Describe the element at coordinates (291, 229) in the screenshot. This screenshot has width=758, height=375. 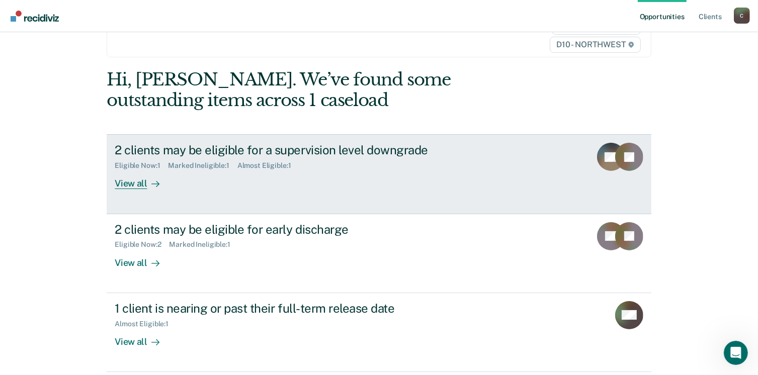
I see `div: 2 clients may be eligible for early discharge` at that location.